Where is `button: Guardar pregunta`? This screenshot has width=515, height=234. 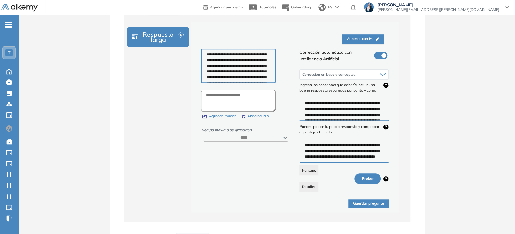 button: Guardar pregunta is located at coordinates (368, 203).